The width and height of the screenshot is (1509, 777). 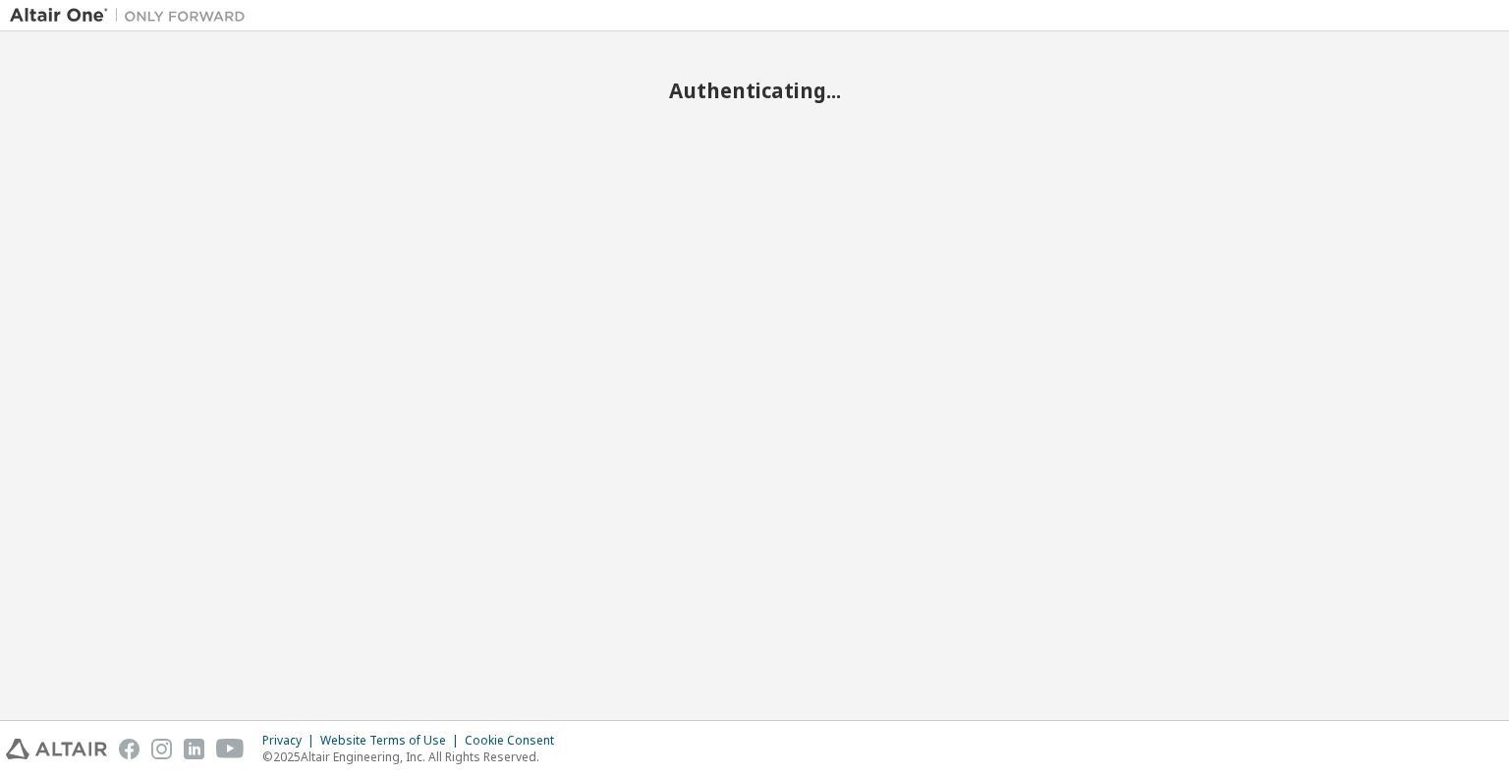 What do you see at coordinates (515, 741) in the screenshot?
I see `div: Cookie Consent` at bounding box center [515, 741].